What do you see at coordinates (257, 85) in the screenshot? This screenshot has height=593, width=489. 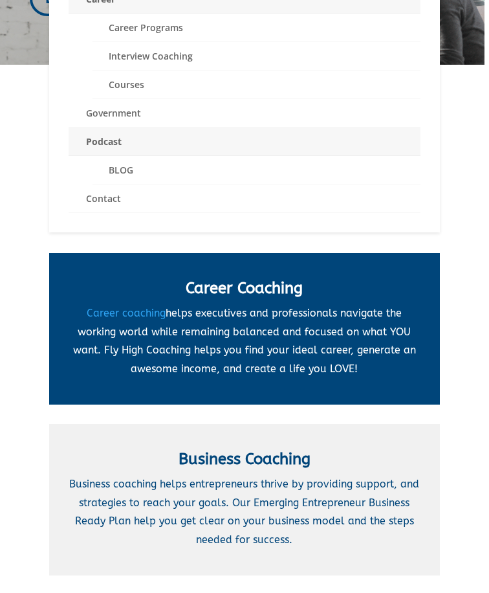 I see `a: Courses` at bounding box center [257, 85].